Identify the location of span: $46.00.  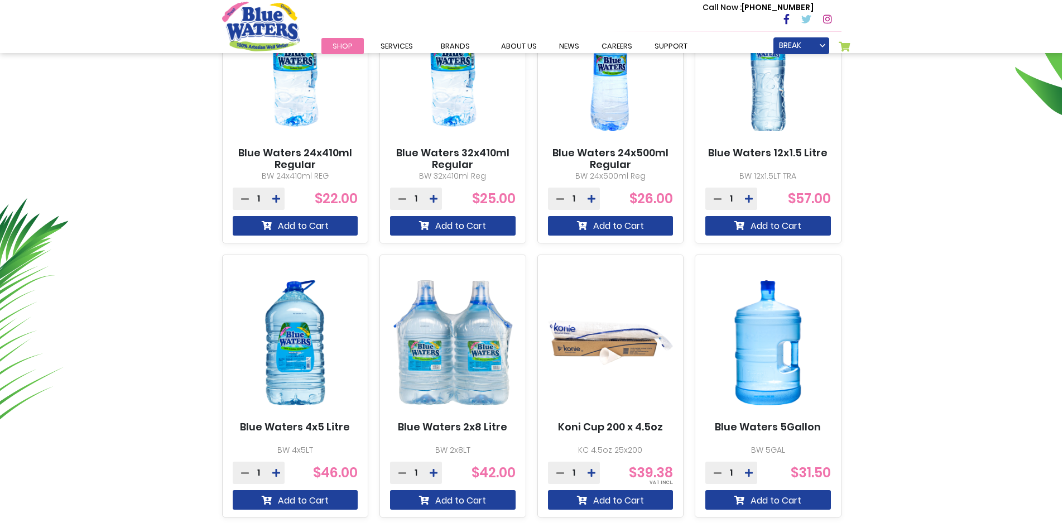
(335, 472).